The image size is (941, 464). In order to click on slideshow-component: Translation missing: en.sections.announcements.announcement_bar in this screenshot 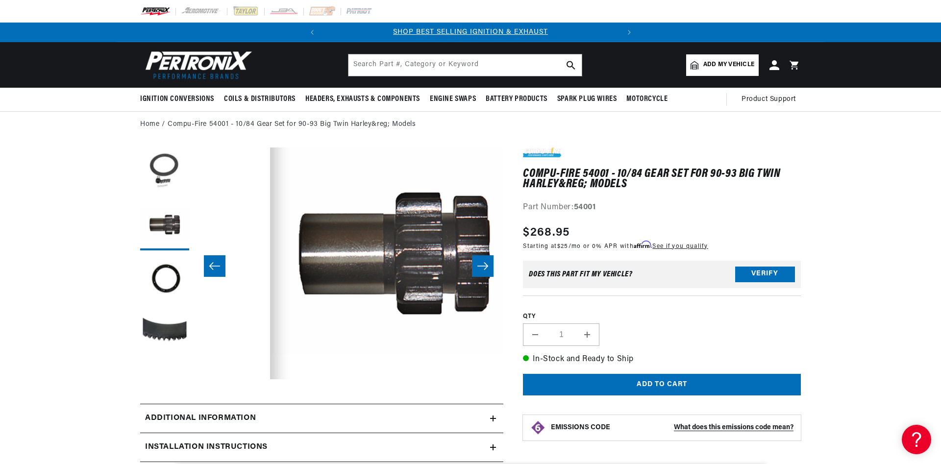, I will do `click(470, 32)`.